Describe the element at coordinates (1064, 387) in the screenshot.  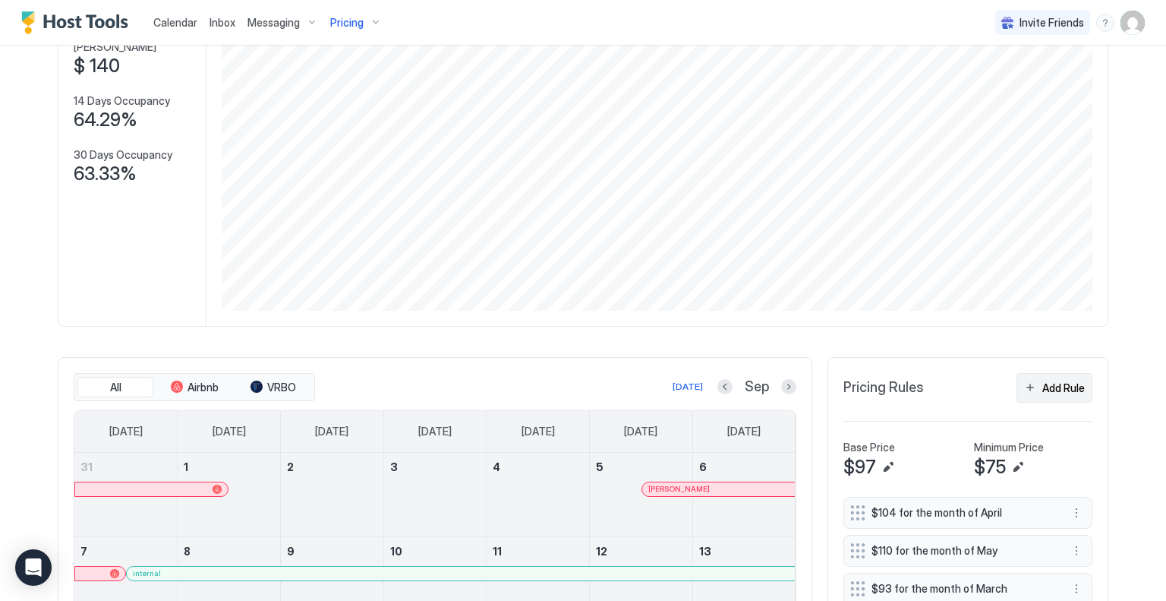
I see `div: Add Rule` at that location.